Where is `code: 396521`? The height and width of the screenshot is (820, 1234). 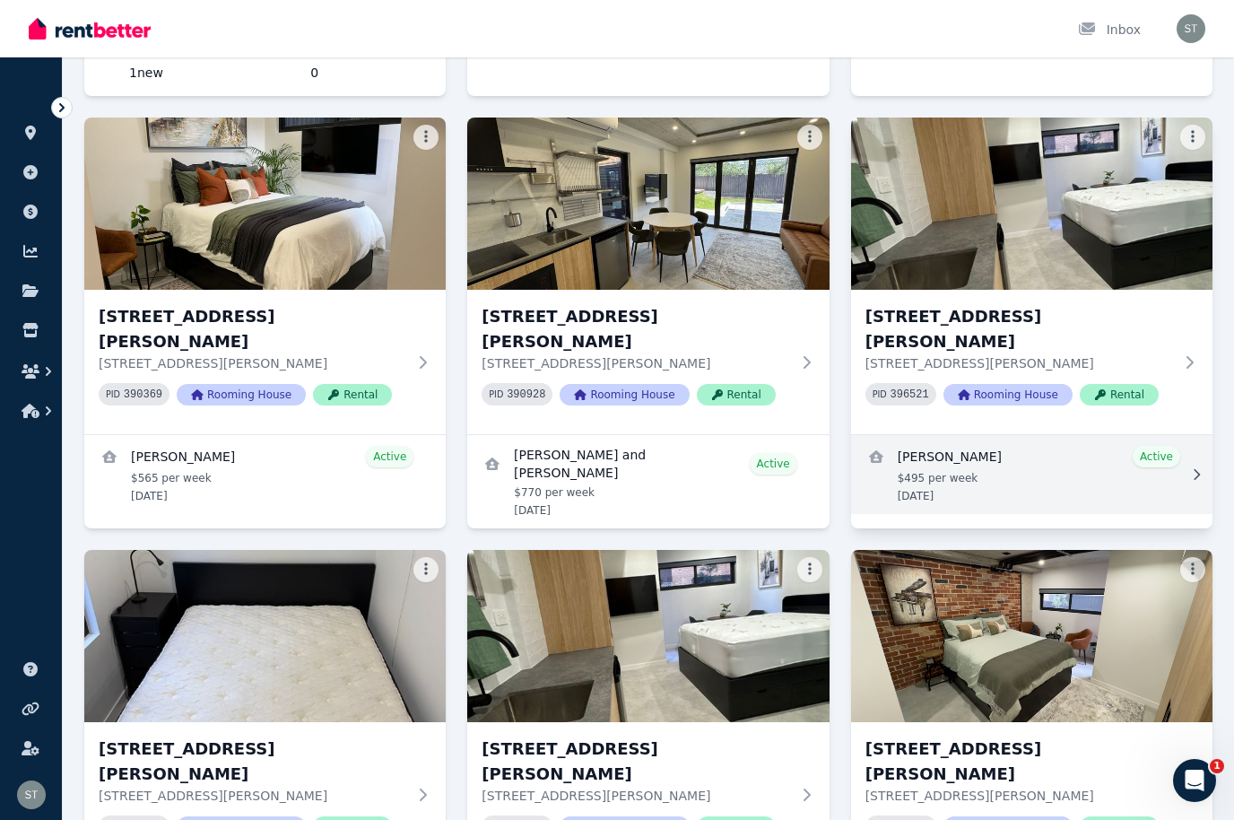 code: 396521 is located at coordinates (909, 395).